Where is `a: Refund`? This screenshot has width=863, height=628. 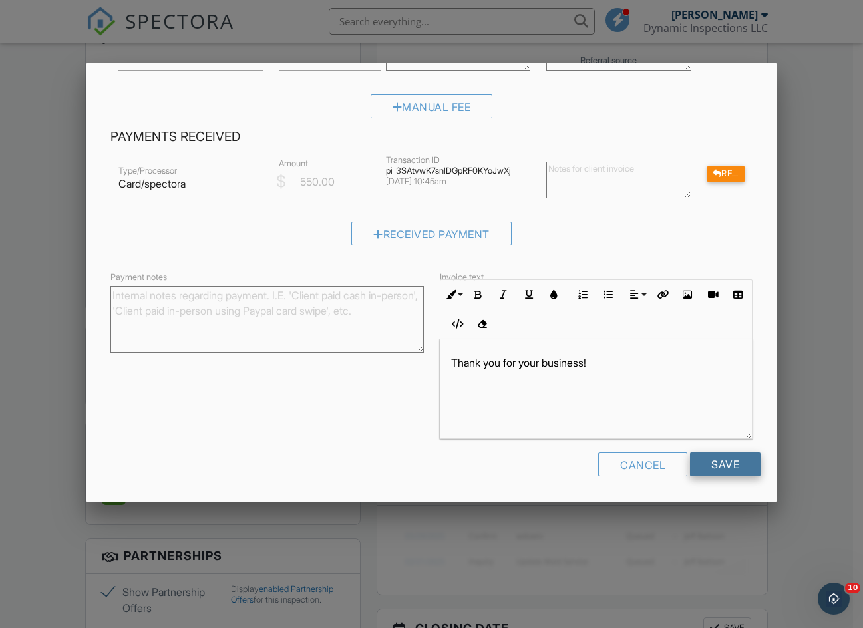 a: Refund is located at coordinates (726, 173).